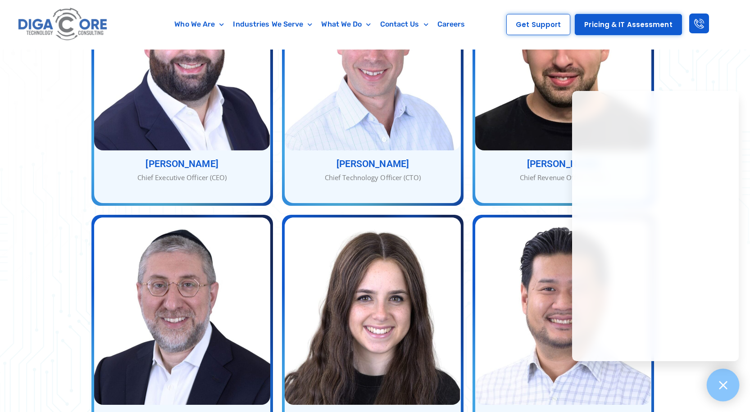  Describe the element at coordinates (63, 24) in the screenshot. I see `img: Digacore logo 1` at that location.